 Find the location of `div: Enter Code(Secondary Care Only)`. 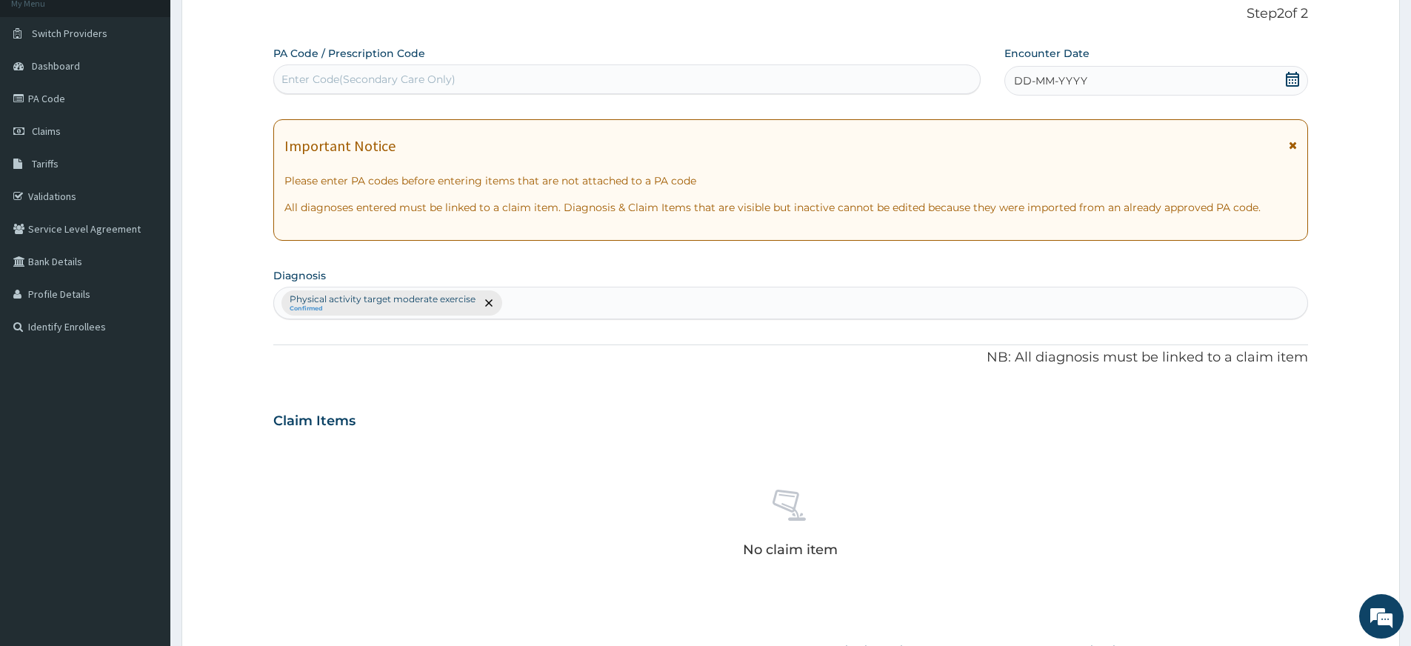

div: Enter Code(Secondary Care Only) is located at coordinates (368, 79).